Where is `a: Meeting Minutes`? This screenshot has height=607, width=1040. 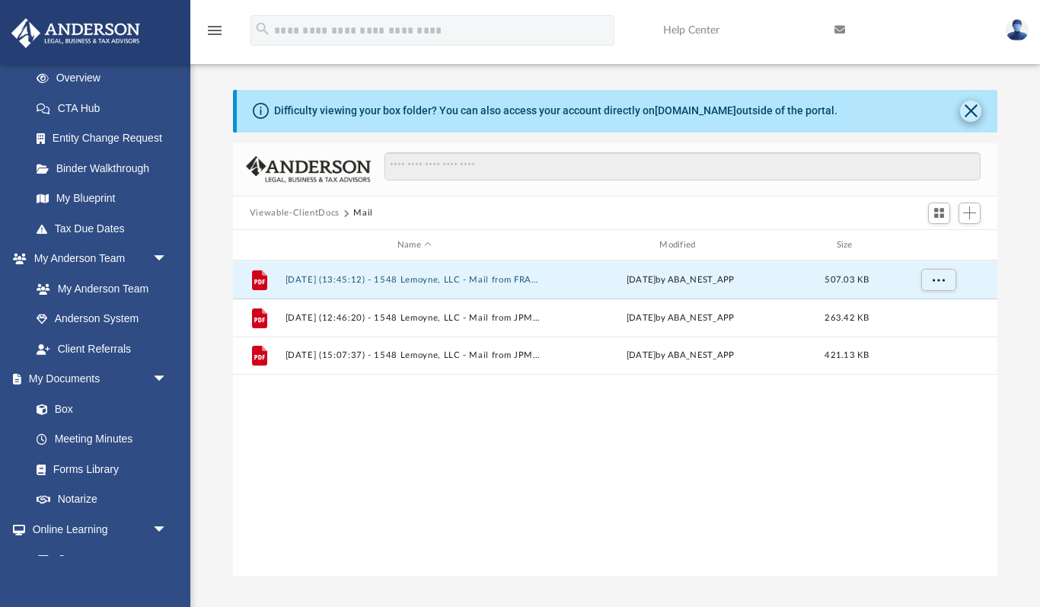
a: Meeting Minutes is located at coordinates (102, 439).